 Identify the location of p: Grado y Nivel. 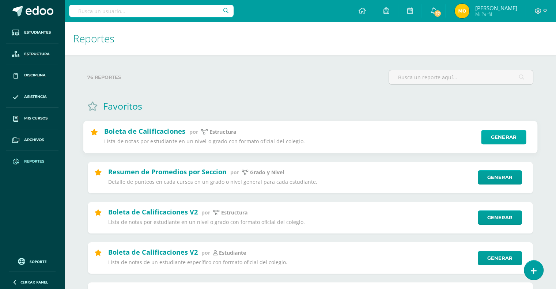
(267, 173).